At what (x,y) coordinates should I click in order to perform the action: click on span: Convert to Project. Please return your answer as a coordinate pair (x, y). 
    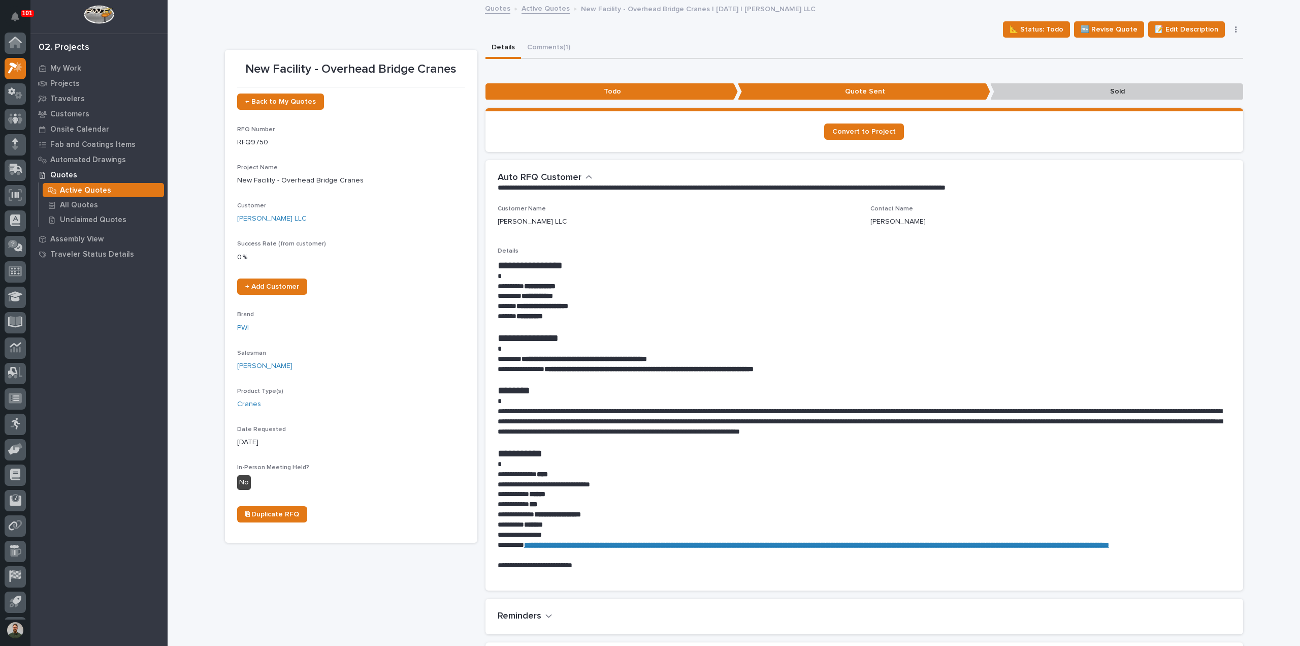
    Looking at the image, I should click on (864, 132).